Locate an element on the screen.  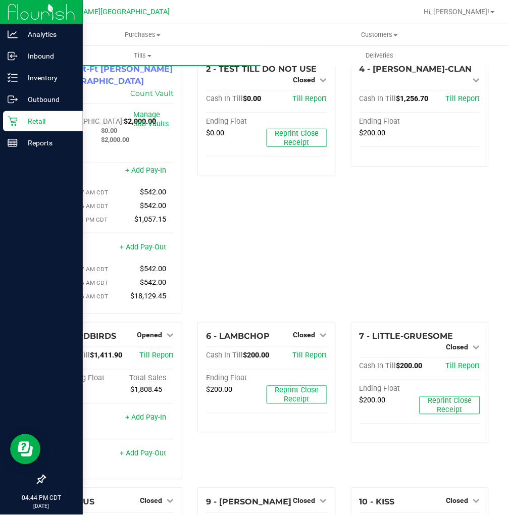
span: 7 - LITTLE-GRUESOME is located at coordinates (406, 336).